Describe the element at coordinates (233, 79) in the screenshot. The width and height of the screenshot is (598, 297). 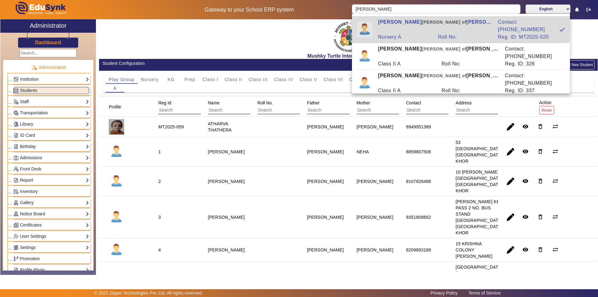
I see `span: Class II` at that location.